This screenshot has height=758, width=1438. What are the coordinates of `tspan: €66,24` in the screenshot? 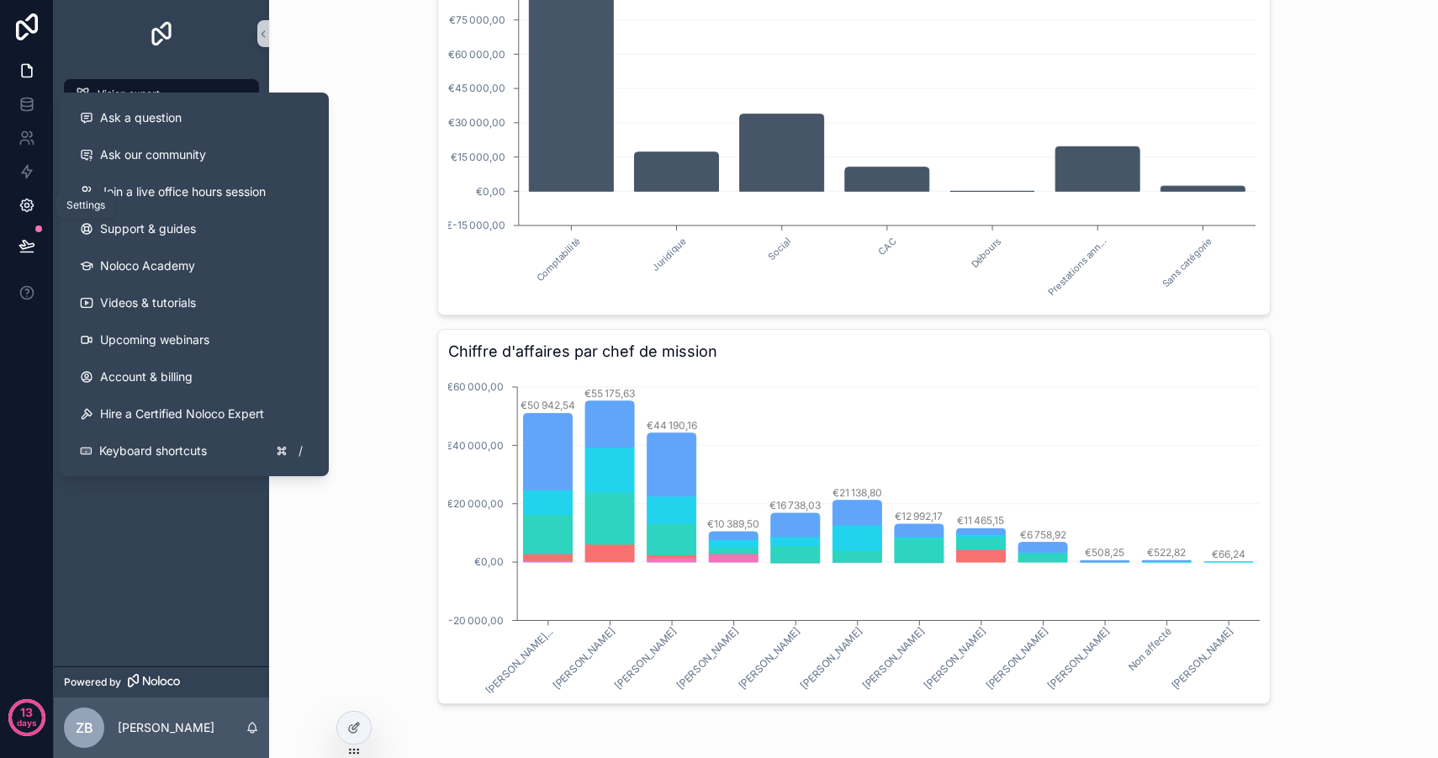 It's located at (1228, 554).